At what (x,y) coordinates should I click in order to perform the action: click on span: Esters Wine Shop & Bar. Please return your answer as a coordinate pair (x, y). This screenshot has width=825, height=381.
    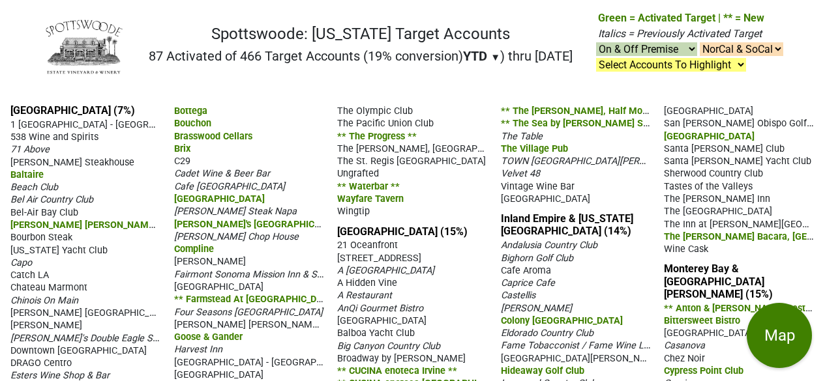
    Looking at the image, I should click on (60, 375).